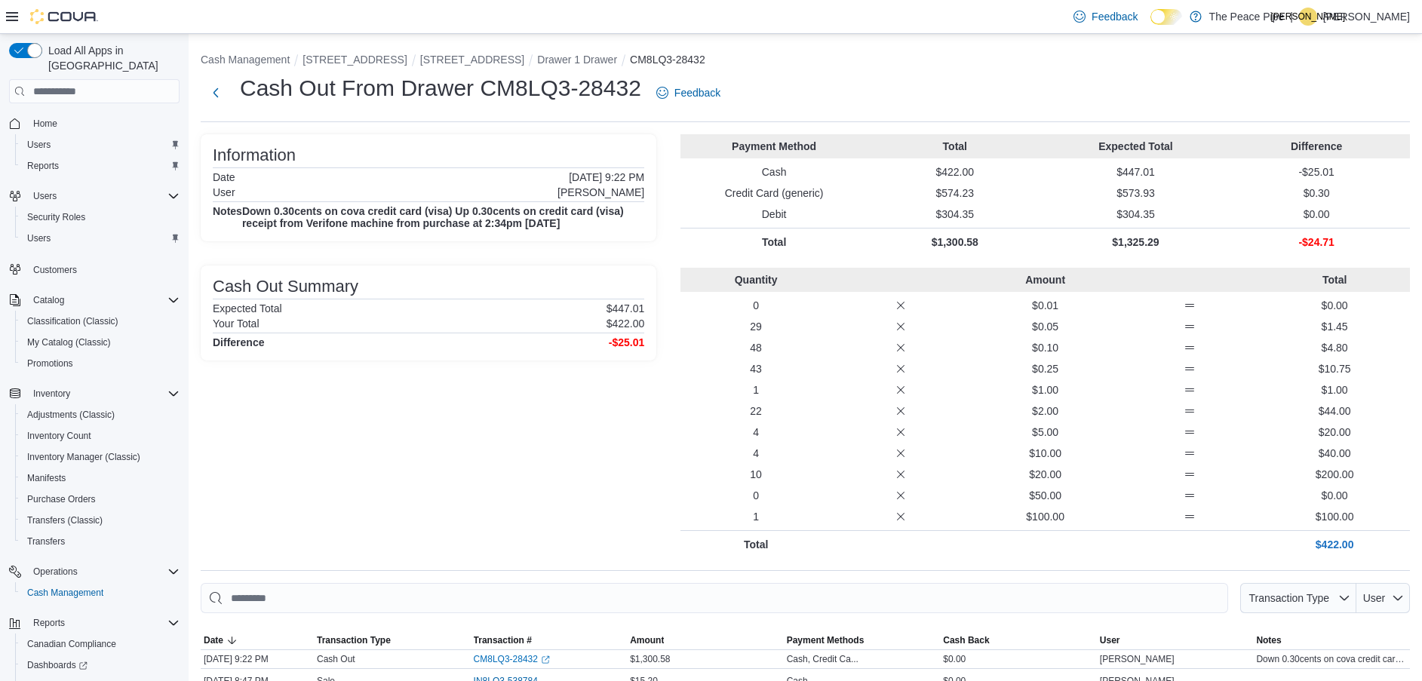 This screenshot has height=681, width=1422. What do you see at coordinates (1046, 517) in the screenshot?
I see `p: $100.00` at bounding box center [1046, 517].